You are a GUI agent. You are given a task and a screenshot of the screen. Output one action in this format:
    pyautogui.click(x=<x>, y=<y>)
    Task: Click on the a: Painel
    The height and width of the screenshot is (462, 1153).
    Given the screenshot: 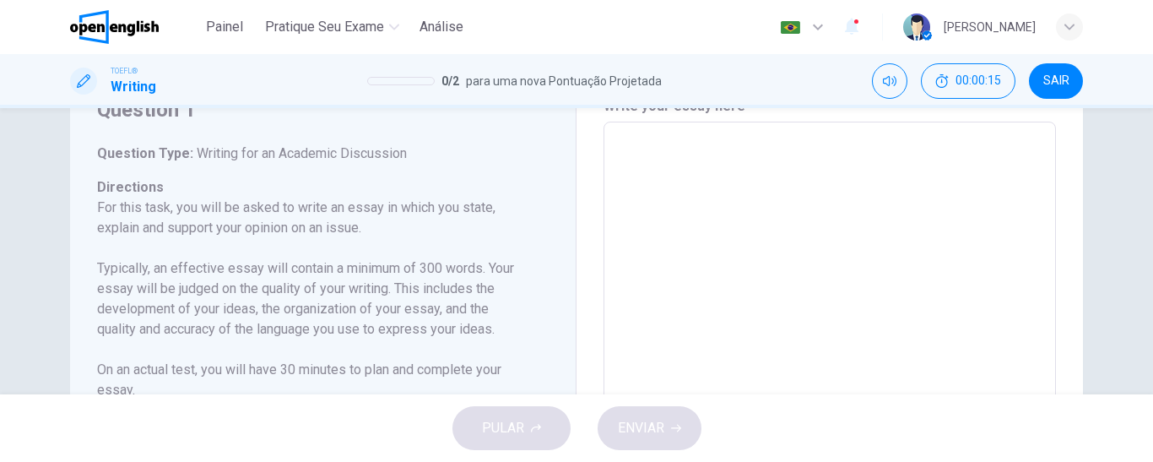 What is the action you would take?
    pyautogui.click(x=224, y=27)
    